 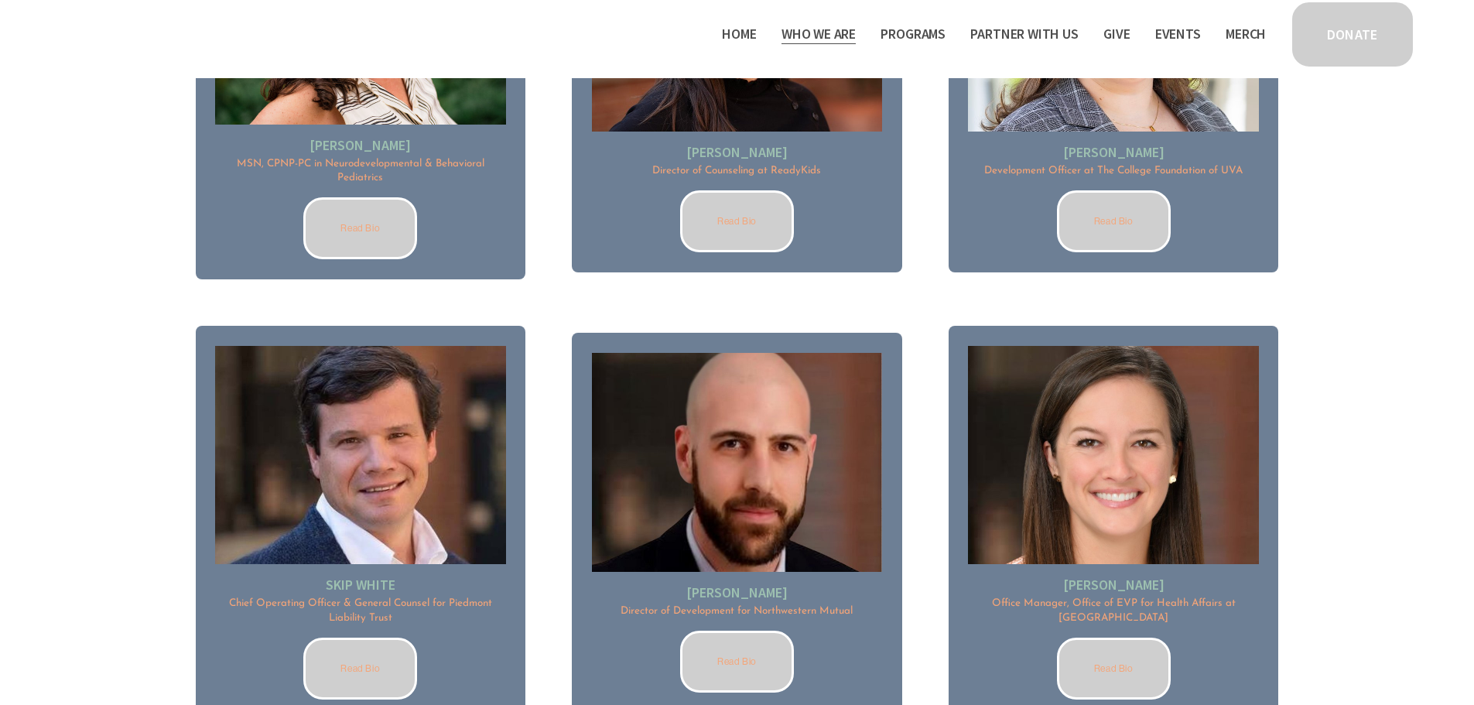 What do you see at coordinates (360, 584) in the screenshot?
I see `h2: Skip white` at bounding box center [360, 584].